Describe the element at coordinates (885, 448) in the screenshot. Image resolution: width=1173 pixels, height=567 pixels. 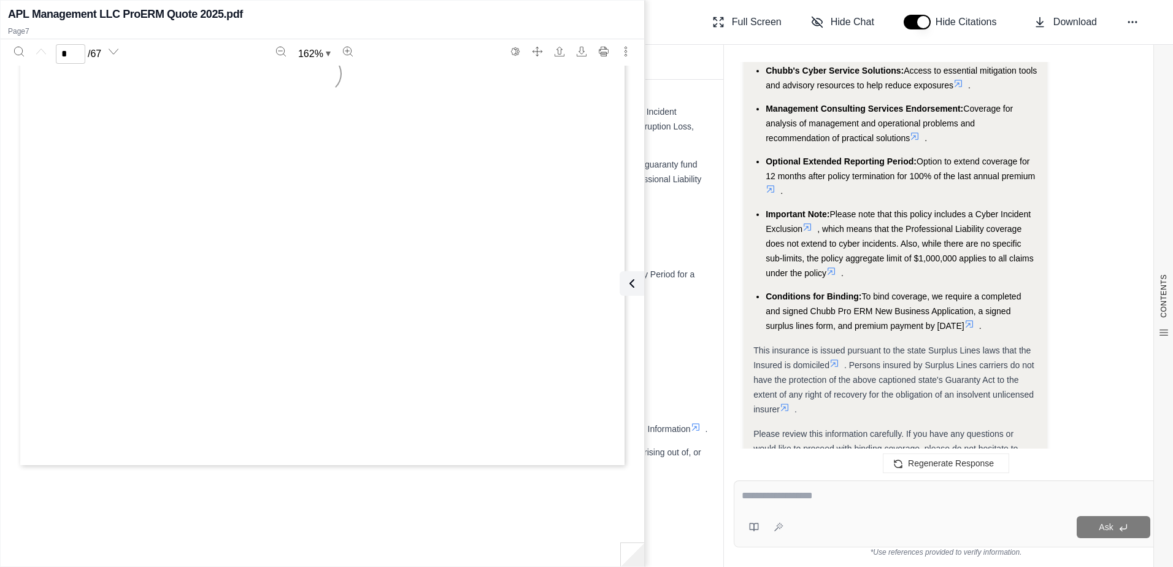
I see `span: Please review this information carefully. If you have any questions or would like to proceed with...` at that location.